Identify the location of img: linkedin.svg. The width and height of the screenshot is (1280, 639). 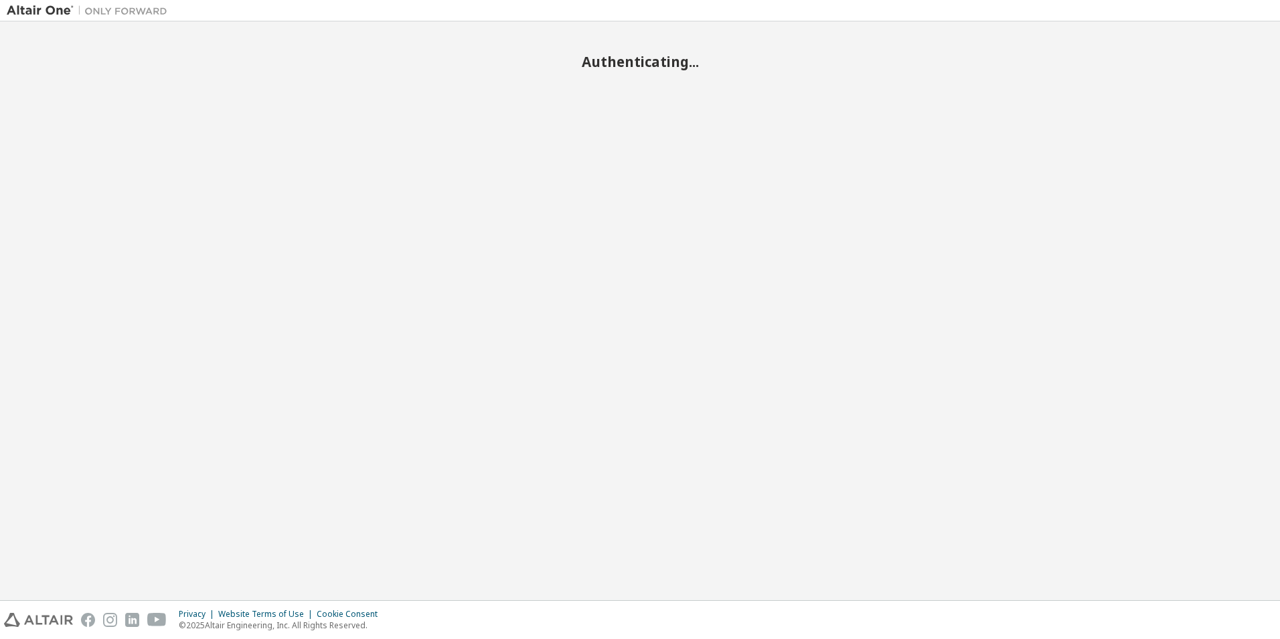
(132, 619).